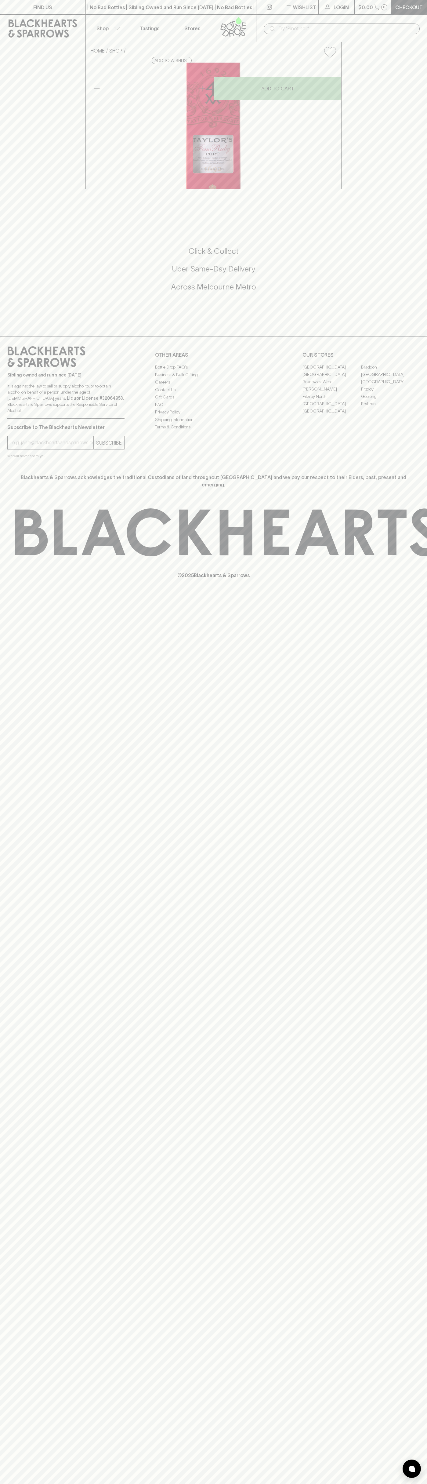 The width and height of the screenshot is (427, 1484). I want to click on p: FIND US, so click(43, 7).